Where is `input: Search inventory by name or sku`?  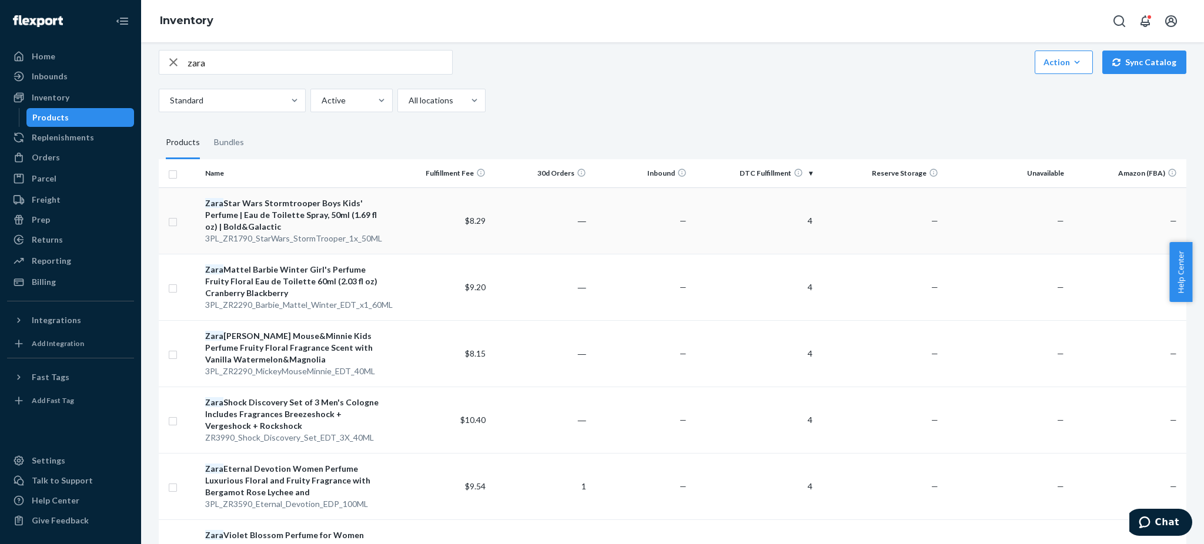
input: Search inventory by name or sku is located at coordinates (320, 62).